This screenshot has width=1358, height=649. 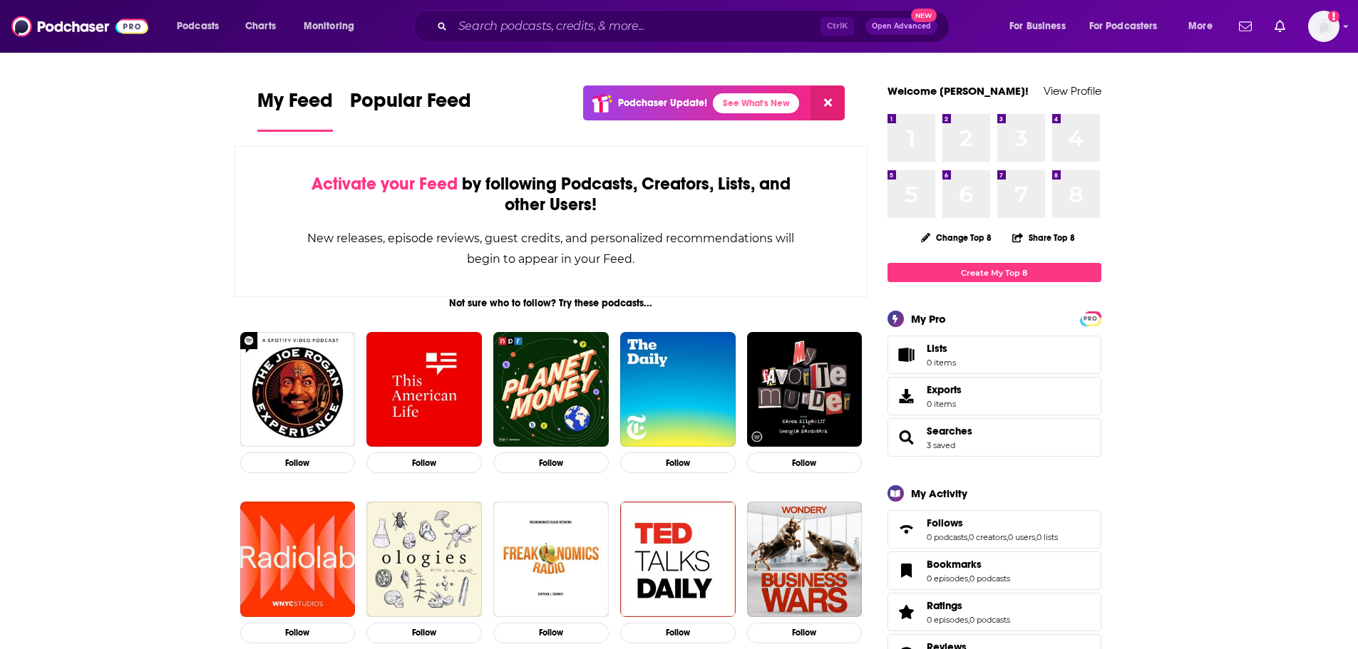 I want to click on button: Show profile menu, so click(x=1324, y=26).